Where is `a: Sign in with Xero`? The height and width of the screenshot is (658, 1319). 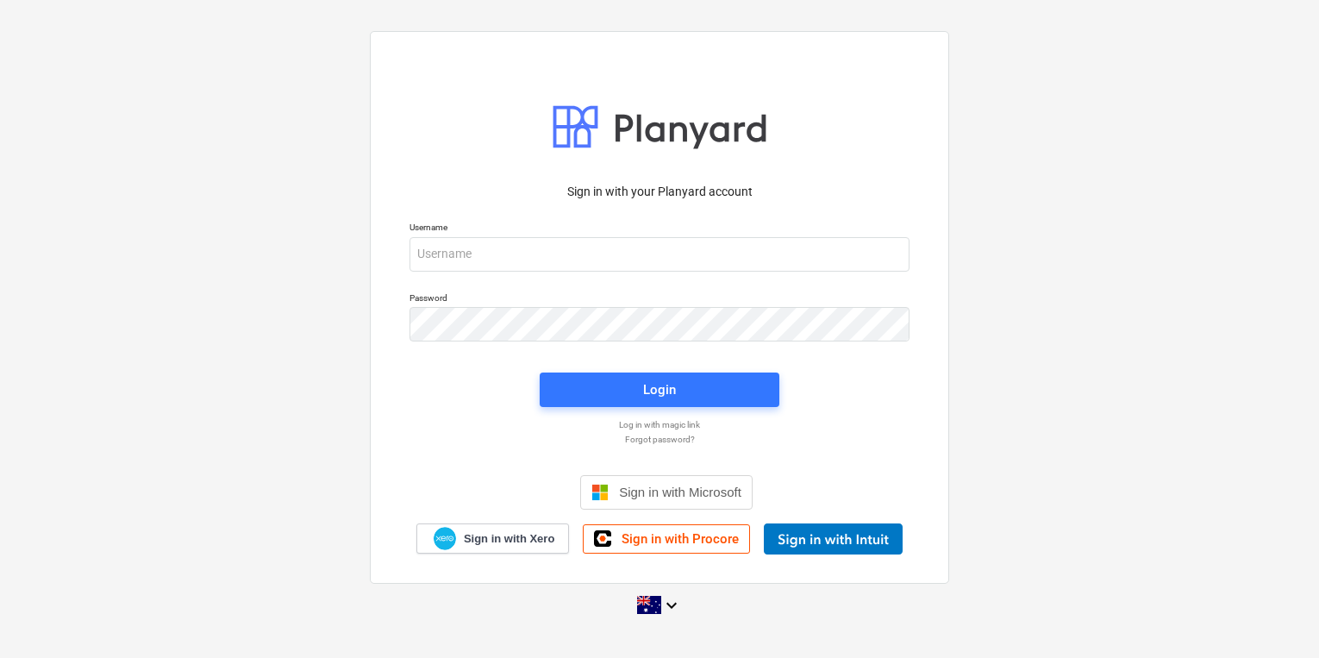 a: Sign in with Xero is located at coordinates (493, 538).